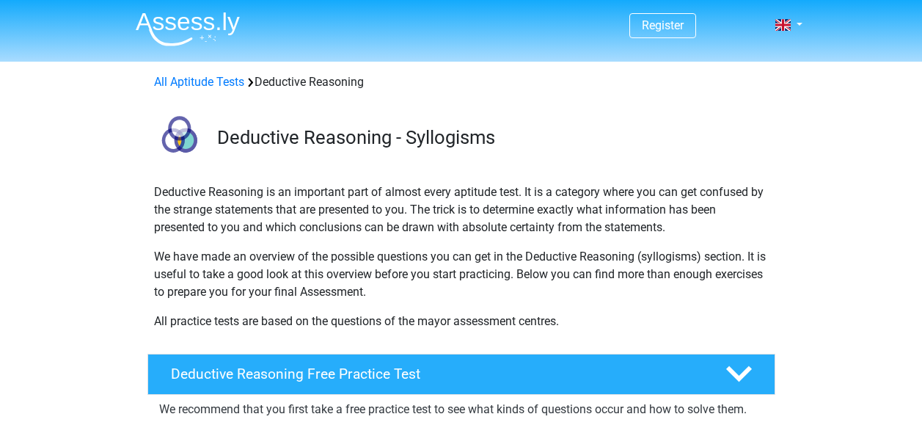  What do you see at coordinates (461, 210) in the screenshot?
I see `p: Deductive Reasoning is an important part of almost every aptitude test. It is a category where yo...` at bounding box center [461, 210].